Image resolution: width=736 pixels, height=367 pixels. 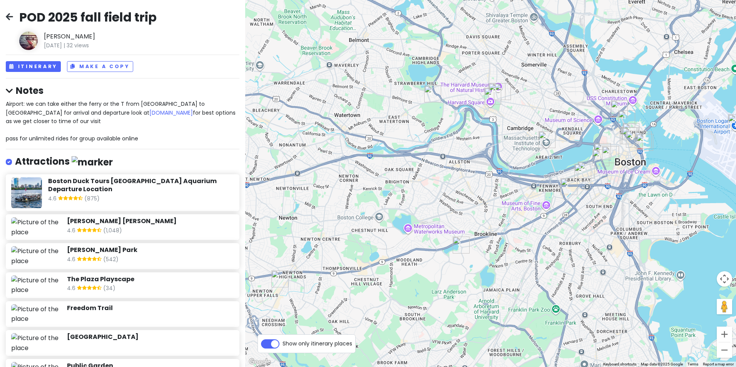 What do you see at coordinates (587, 170) in the screenshot?
I see `div: Copley Square` at bounding box center [587, 170].